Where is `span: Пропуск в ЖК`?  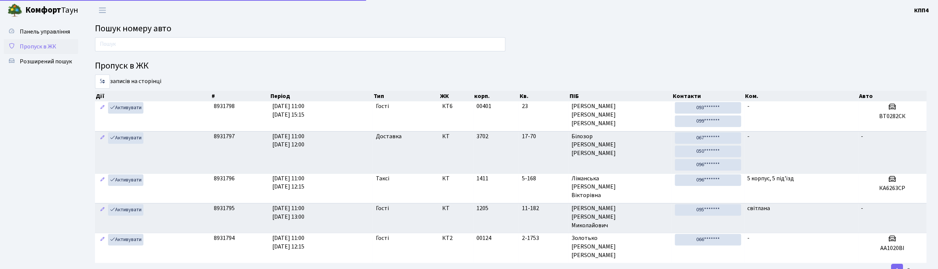 span: Пропуск в ЖК is located at coordinates (38, 47).